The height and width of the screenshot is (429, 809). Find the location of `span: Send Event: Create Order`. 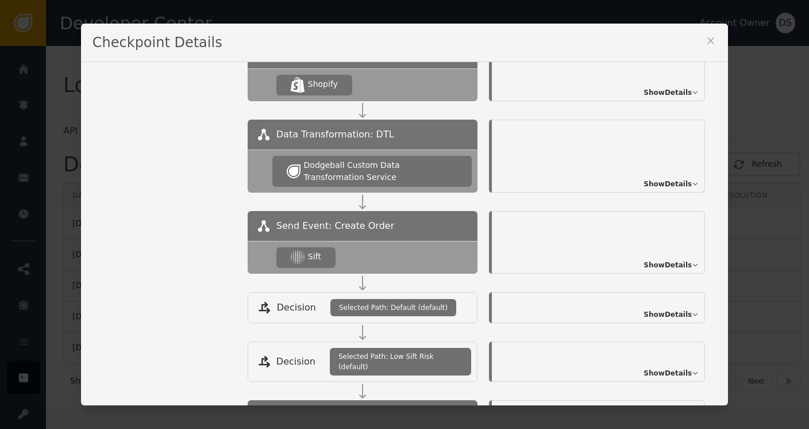

span: Send Event: Create Order is located at coordinates (335, 226).